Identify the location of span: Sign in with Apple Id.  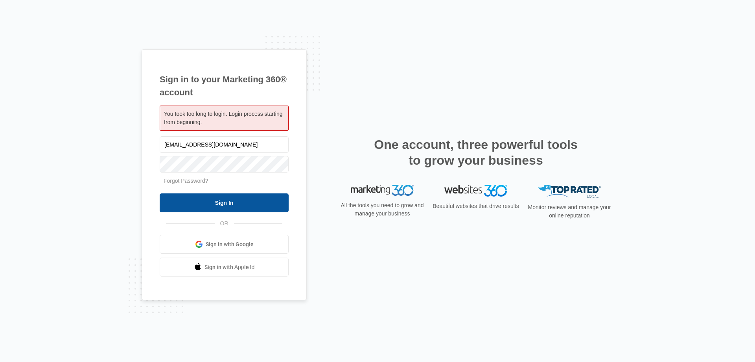
(230, 267).